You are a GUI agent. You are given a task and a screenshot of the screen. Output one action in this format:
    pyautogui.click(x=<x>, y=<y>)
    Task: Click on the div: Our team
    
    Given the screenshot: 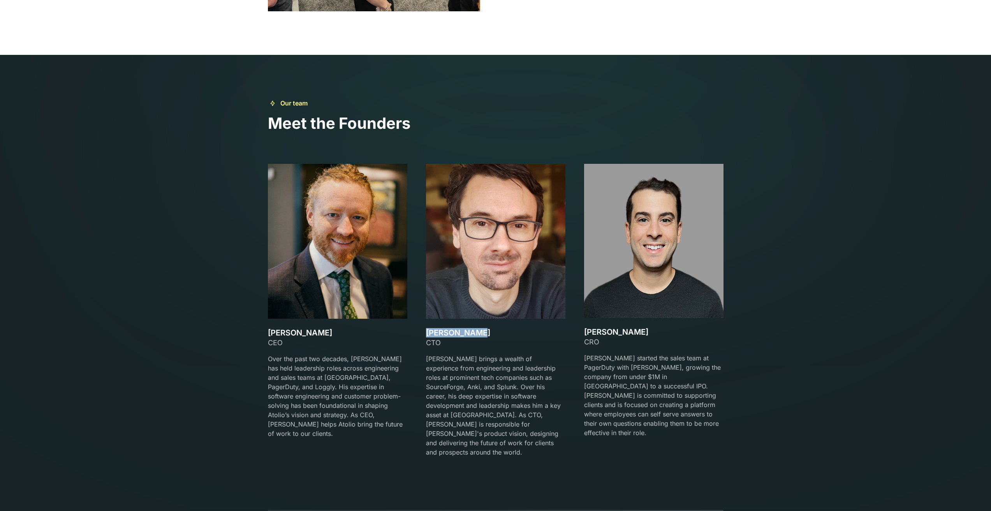 What is the action you would take?
    pyautogui.click(x=294, y=103)
    